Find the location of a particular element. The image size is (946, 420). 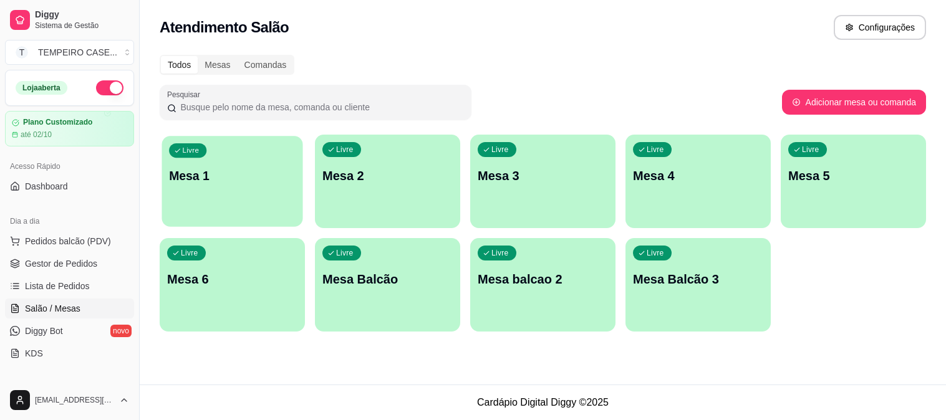

label: Pesquisar is located at coordinates (186, 94).